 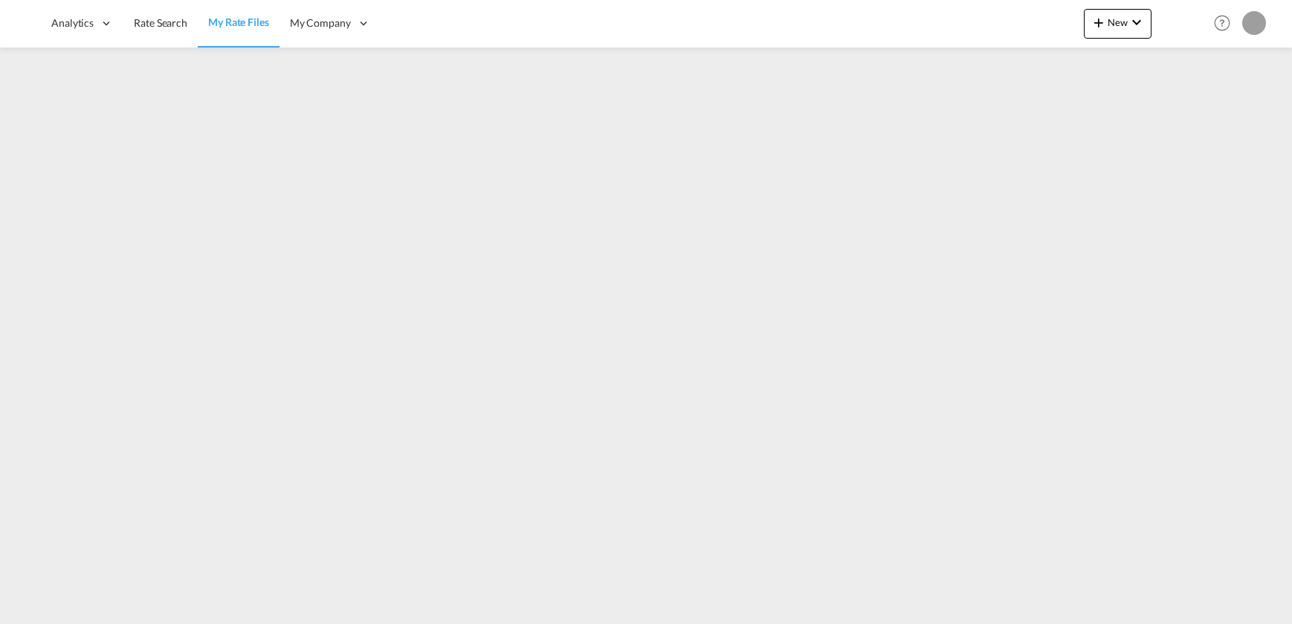 I want to click on button: icon-plus 400-fgNewicon-chevron-down, so click(x=1117, y=24).